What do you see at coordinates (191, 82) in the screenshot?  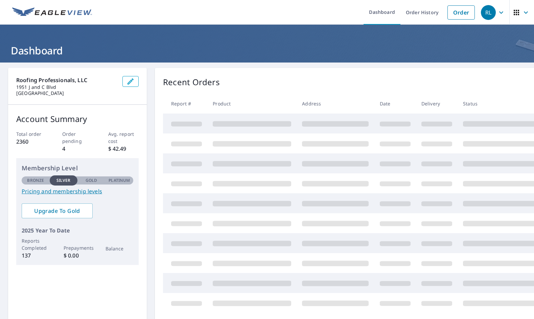 I see `p: Recent Orders` at bounding box center [191, 82].